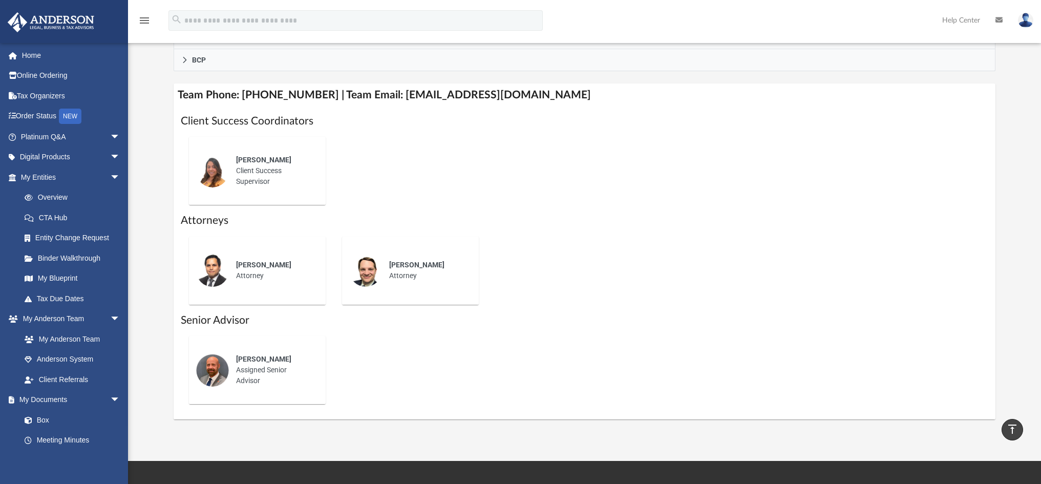 The width and height of the screenshot is (1041, 484). Describe the element at coordinates (72, 440) in the screenshot. I see `a: Meeting Minutes` at that location.